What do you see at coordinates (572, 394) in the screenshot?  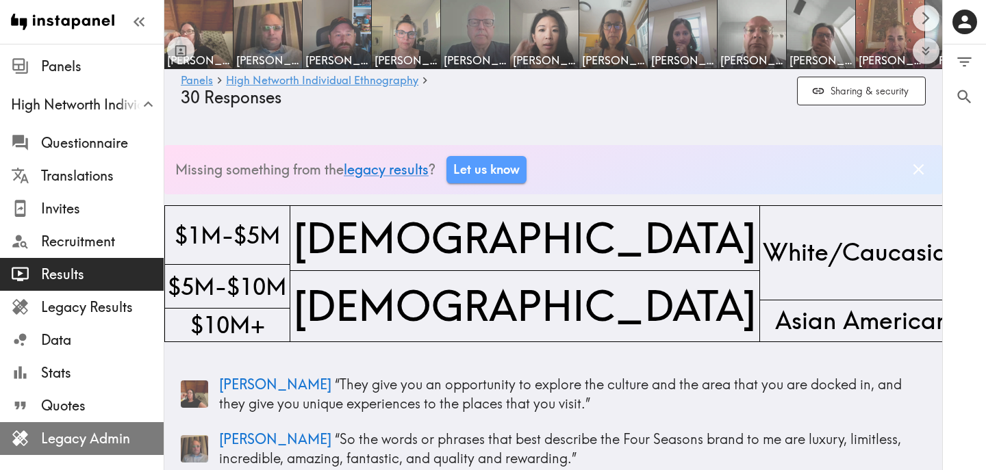 I see `p: “ They give you an opportunity to explore the culture and the area that you are docked in, and th...` at bounding box center [572, 394].